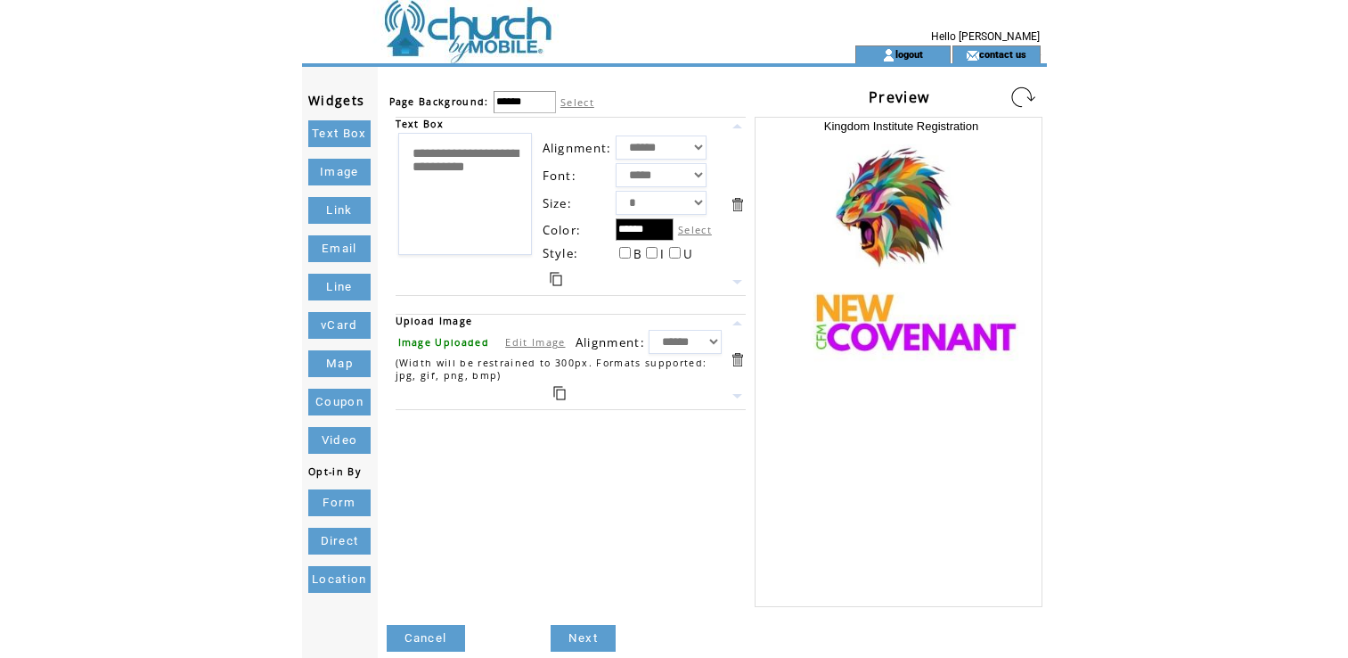 Image resolution: width=1348 pixels, height=658 pixels. I want to click on span: (Width will be restrained to 300px. Formats supported: jpg, gif, png, bmp), so click(552, 369).